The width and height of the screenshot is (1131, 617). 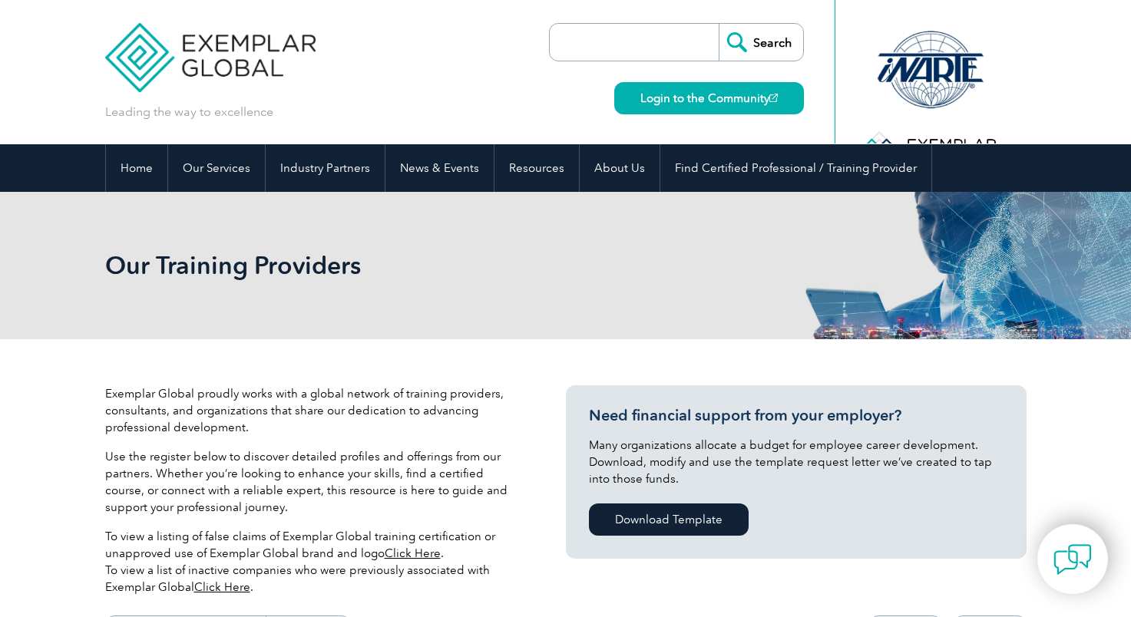 What do you see at coordinates (189, 112) in the screenshot?
I see `p: Leading the way to excellence` at bounding box center [189, 112].